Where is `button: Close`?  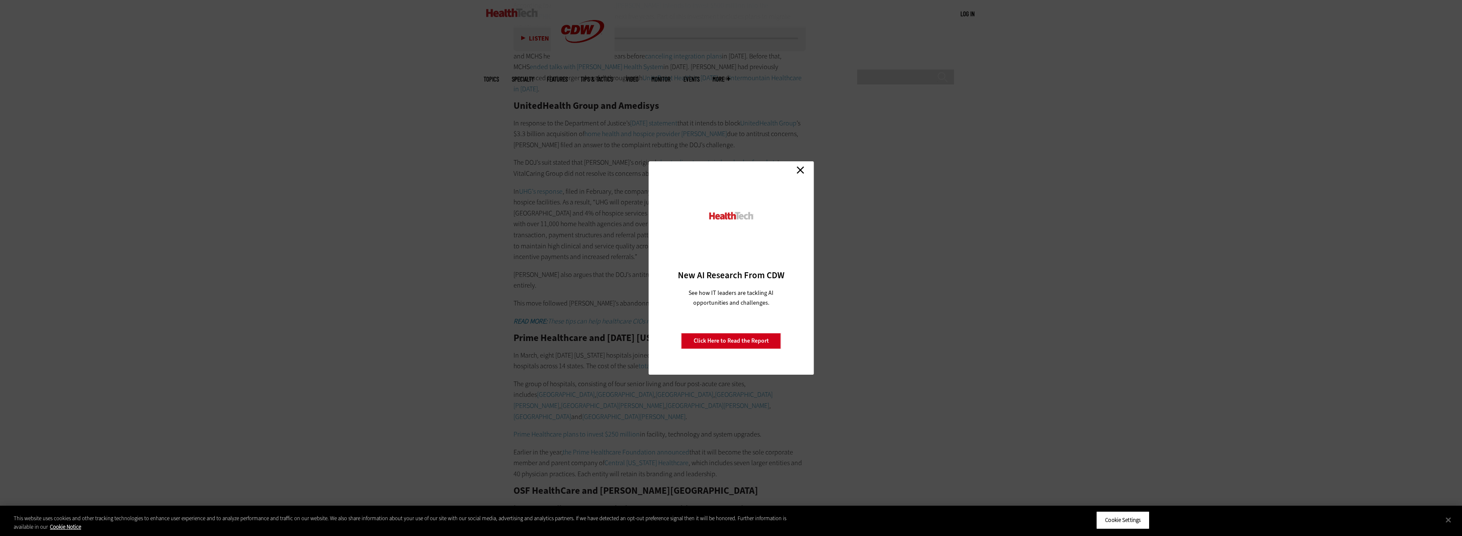 button: Close is located at coordinates (1448, 520).